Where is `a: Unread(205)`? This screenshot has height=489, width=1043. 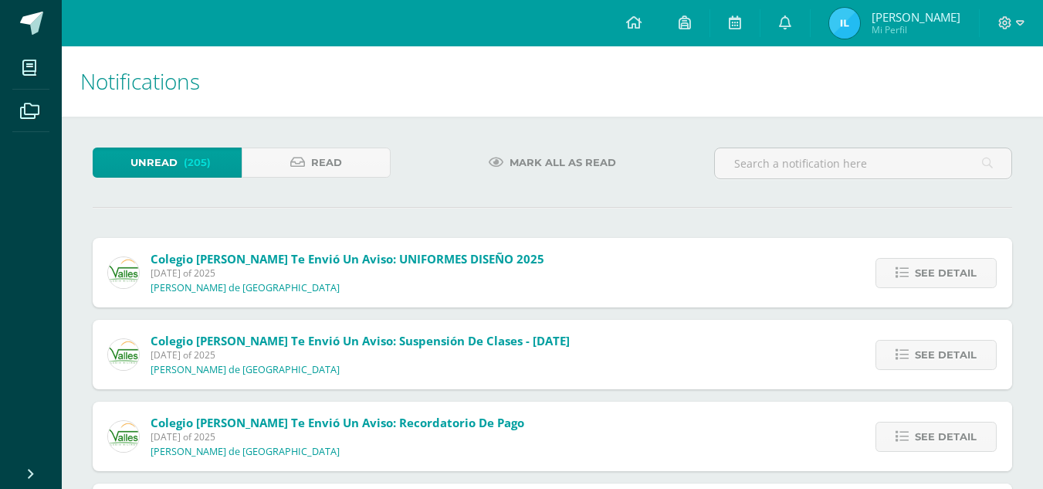 a: Unread(205) is located at coordinates (167, 162).